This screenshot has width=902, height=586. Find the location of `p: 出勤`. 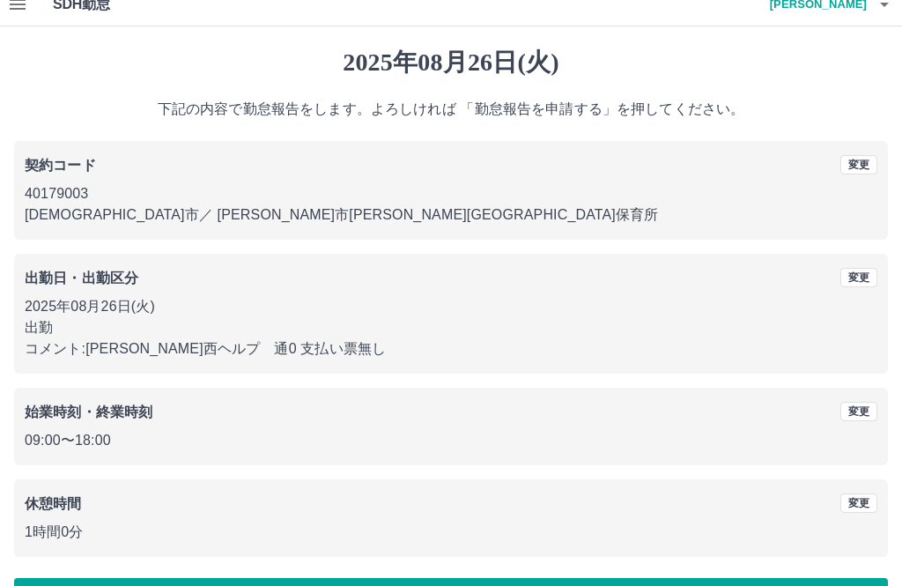

p: 出勤 is located at coordinates (451, 328).